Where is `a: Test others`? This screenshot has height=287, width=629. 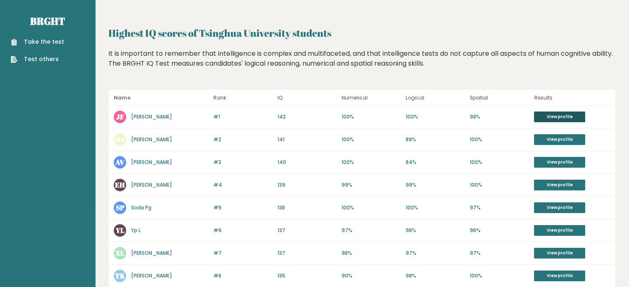
a: Test others is located at coordinates (37, 59).